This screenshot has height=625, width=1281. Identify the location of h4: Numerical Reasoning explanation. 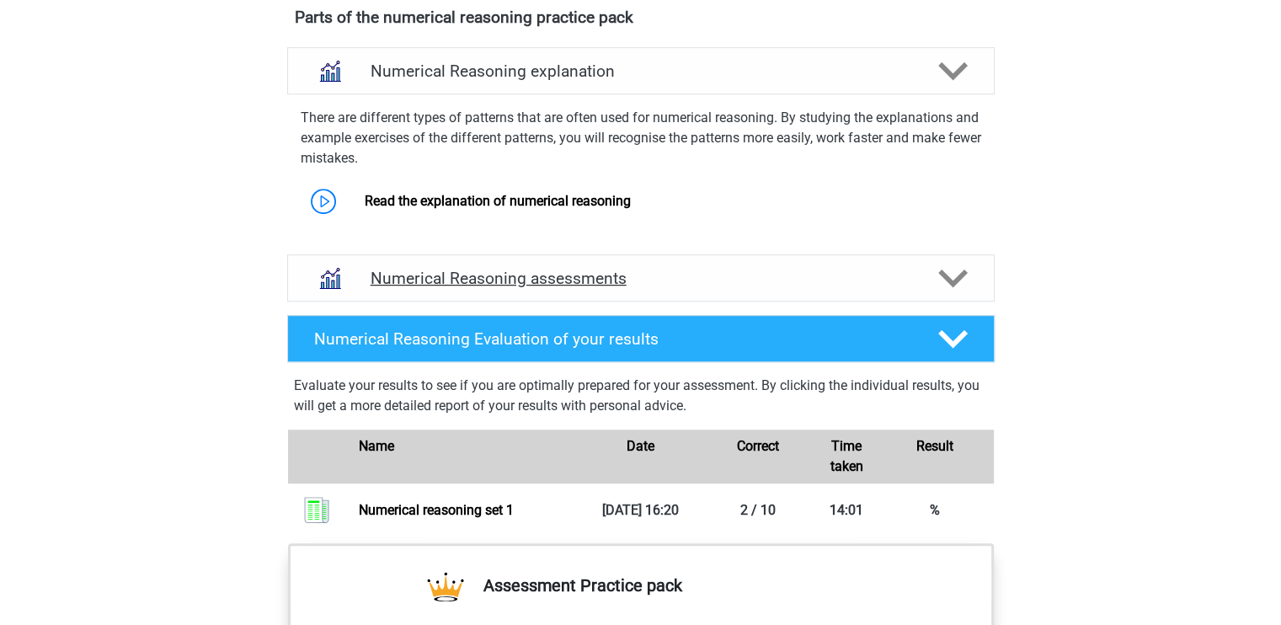
(641, 71).